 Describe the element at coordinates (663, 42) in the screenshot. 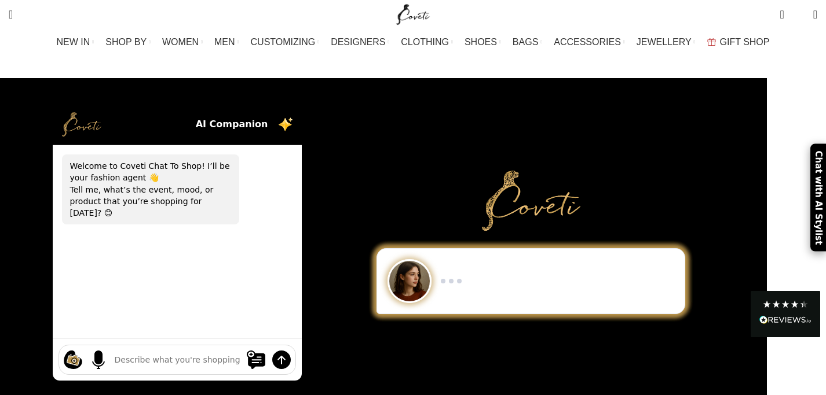

I see `span: JEWELLERY` at that location.